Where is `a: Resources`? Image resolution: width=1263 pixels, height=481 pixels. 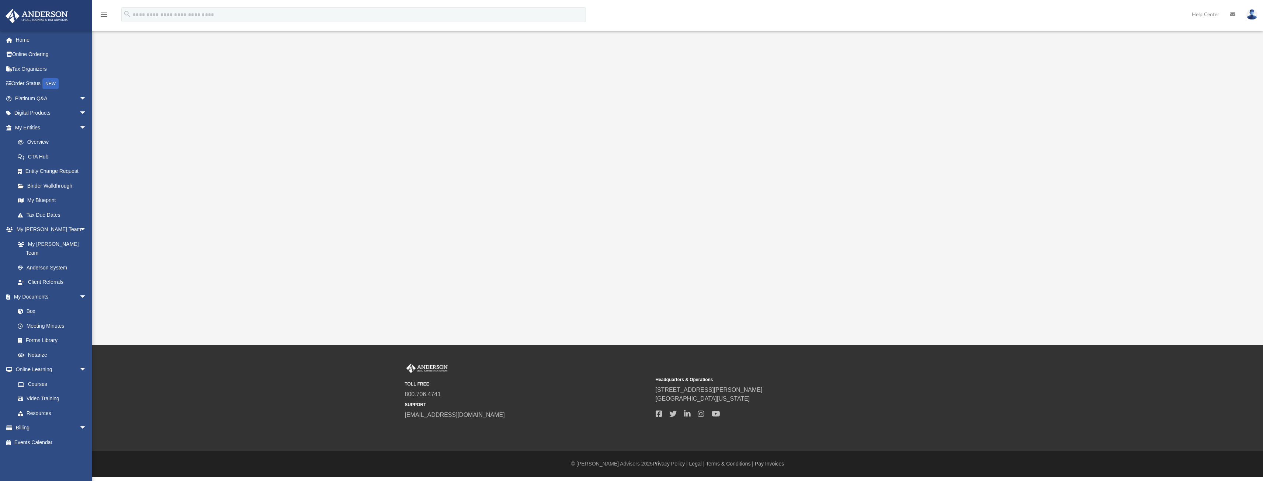 a: Resources is located at coordinates (52, 413).